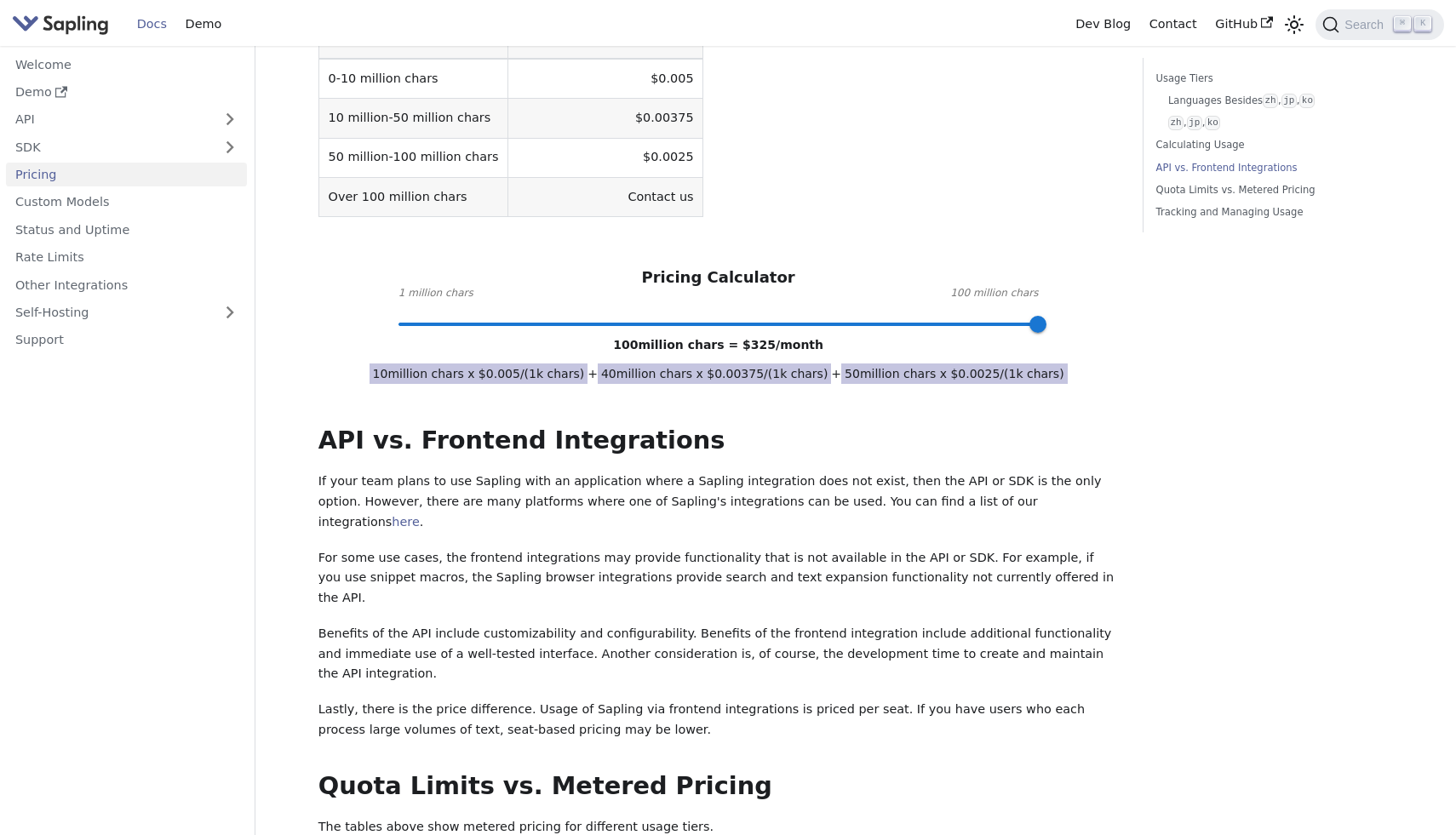  Describe the element at coordinates (405, 522) in the screenshot. I see `a: here` at that location.